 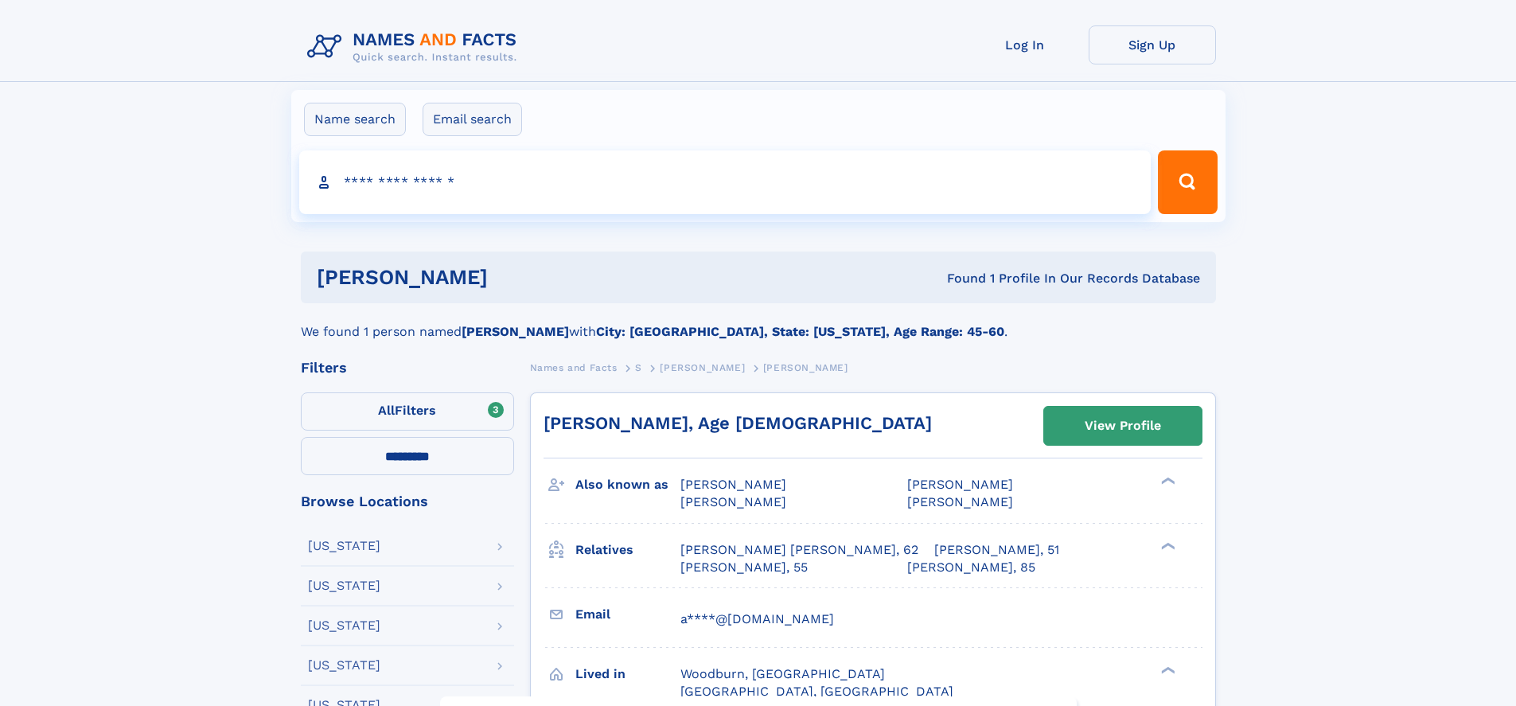 I want to click on a: View Profile, so click(x=1123, y=426).